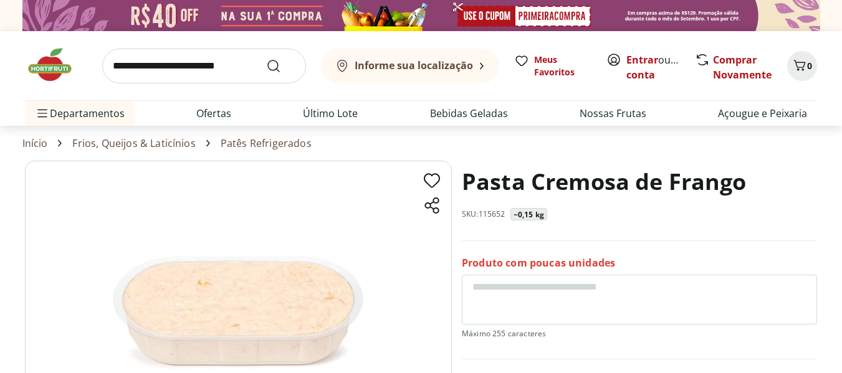 This screenshot has height=373, width=842. What do you see at coordinates (414, 65) in the screenshot?
I see `b: Informe sua localização` at bounding box center [414, 65].